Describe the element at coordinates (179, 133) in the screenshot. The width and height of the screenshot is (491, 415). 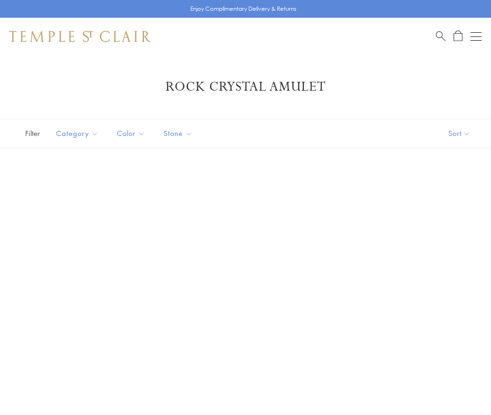
I see `span: Stone` at that location.